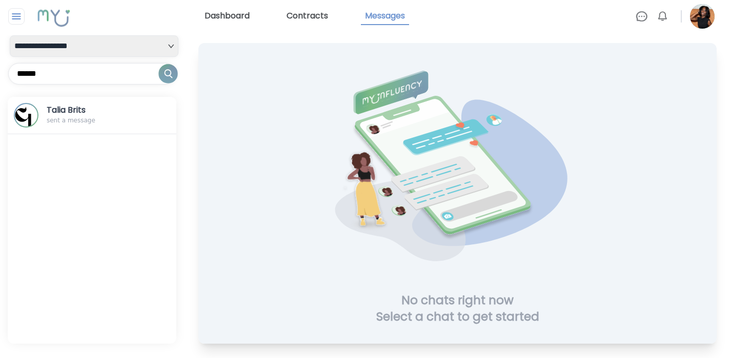  I want to click on a: Messages, so click(385, 16).